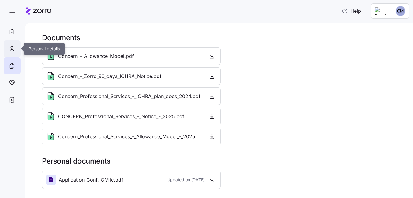  Describe the element at coordinates (381, 11) in the screenshot. I see `img: Employer logo` at that location.